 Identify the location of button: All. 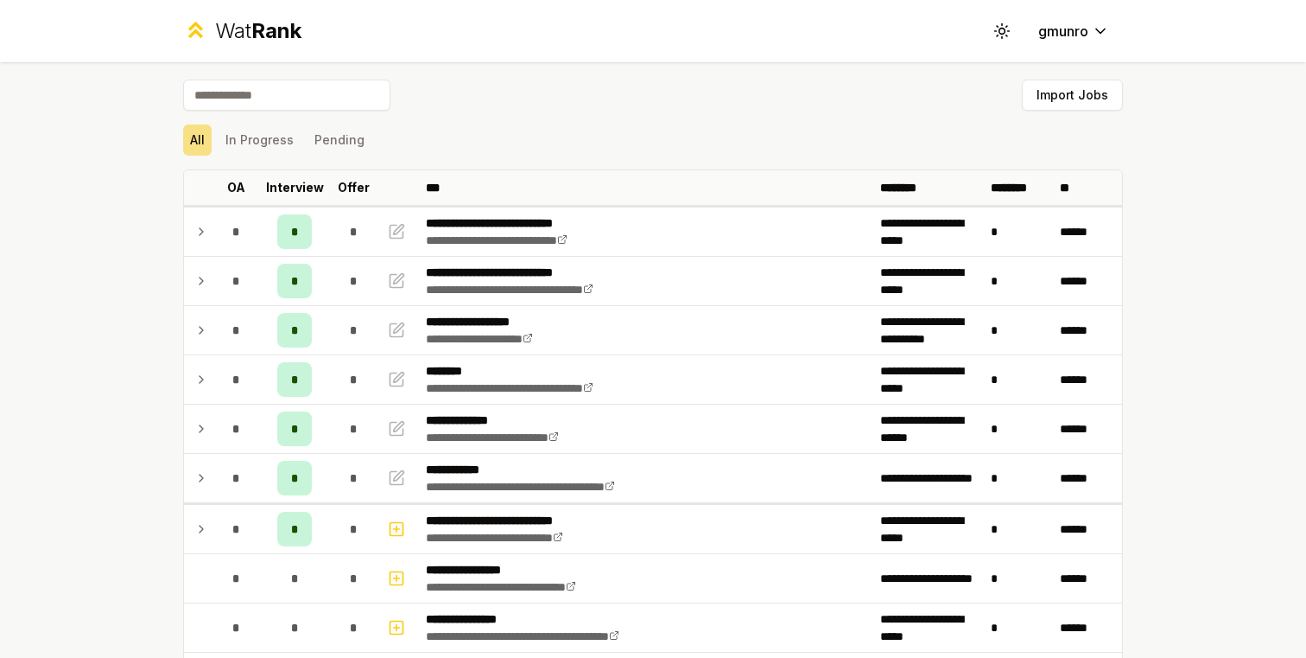
(197, 140).